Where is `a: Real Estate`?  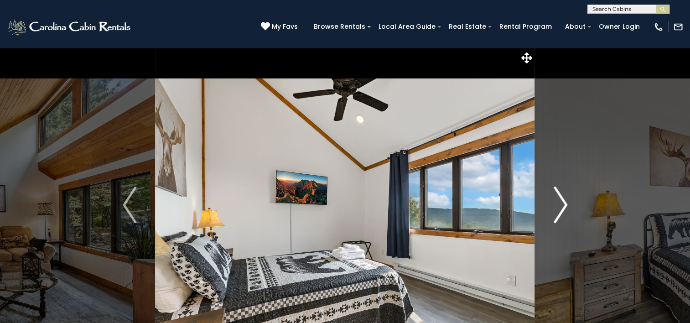 a: Real Estate is located at coordinates (468, 26).